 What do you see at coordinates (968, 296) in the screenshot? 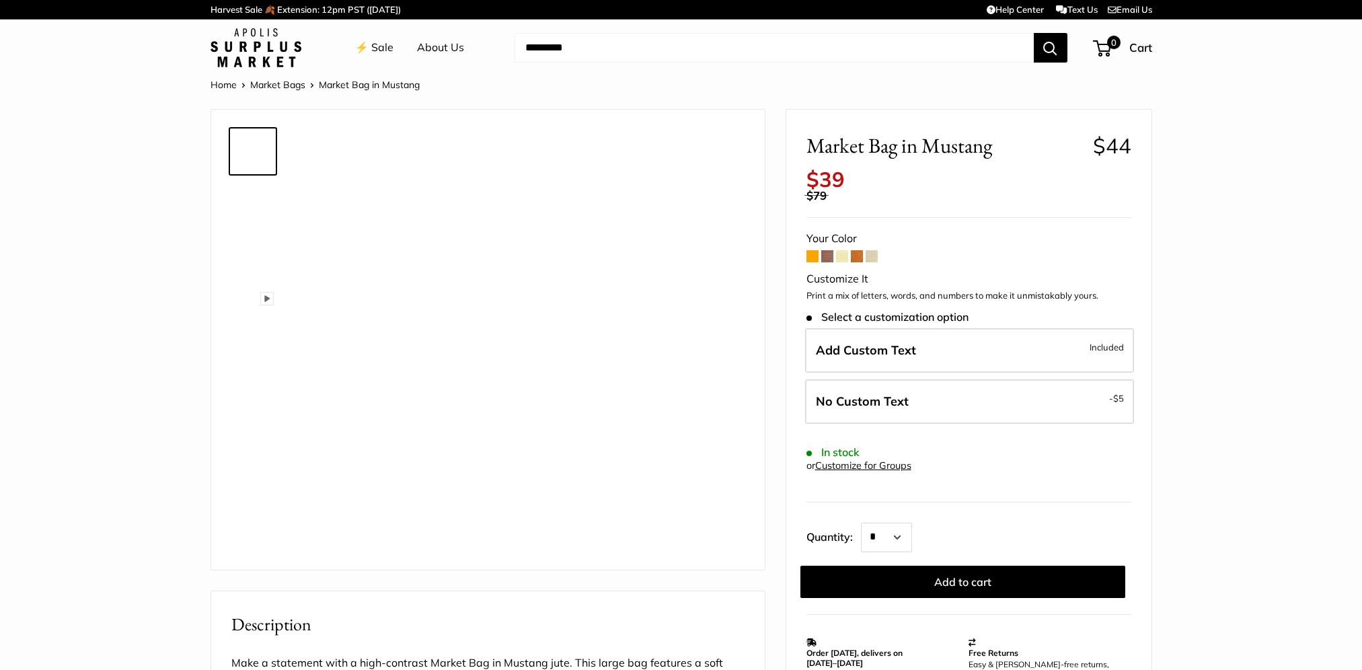
I see `p: Print a mix of letters, words, and numbers to make it unmistakably yours.` at bounding box center [968, 296].